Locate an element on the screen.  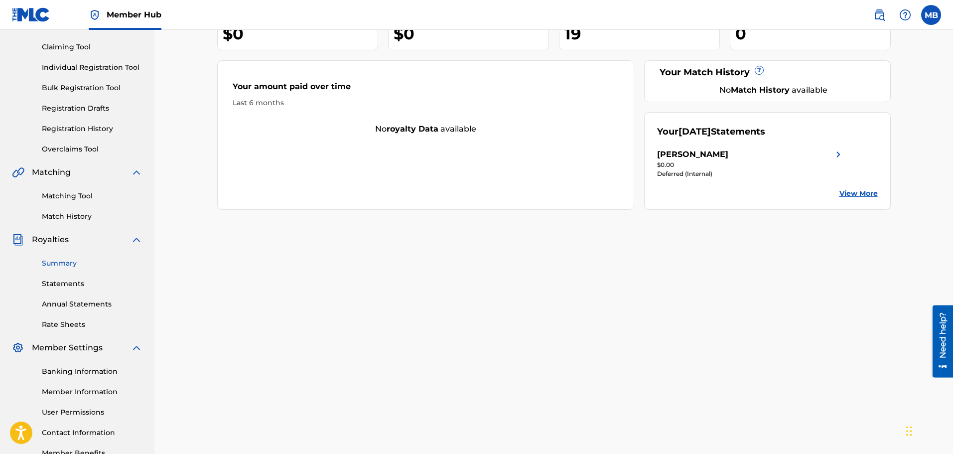
img: search is located at coordinates (879, 15).